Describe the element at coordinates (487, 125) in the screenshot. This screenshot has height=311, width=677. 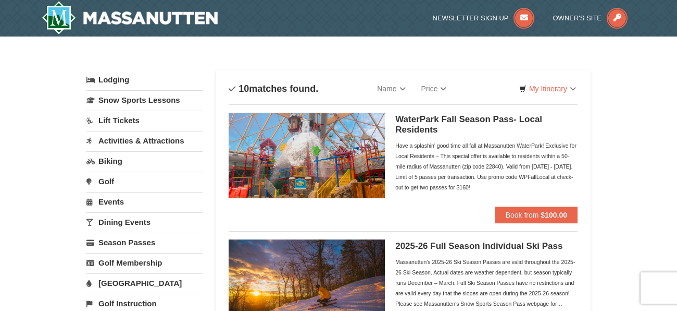
I see `h5: WaterPark Fall Season Pass- Local Residents` at that location.